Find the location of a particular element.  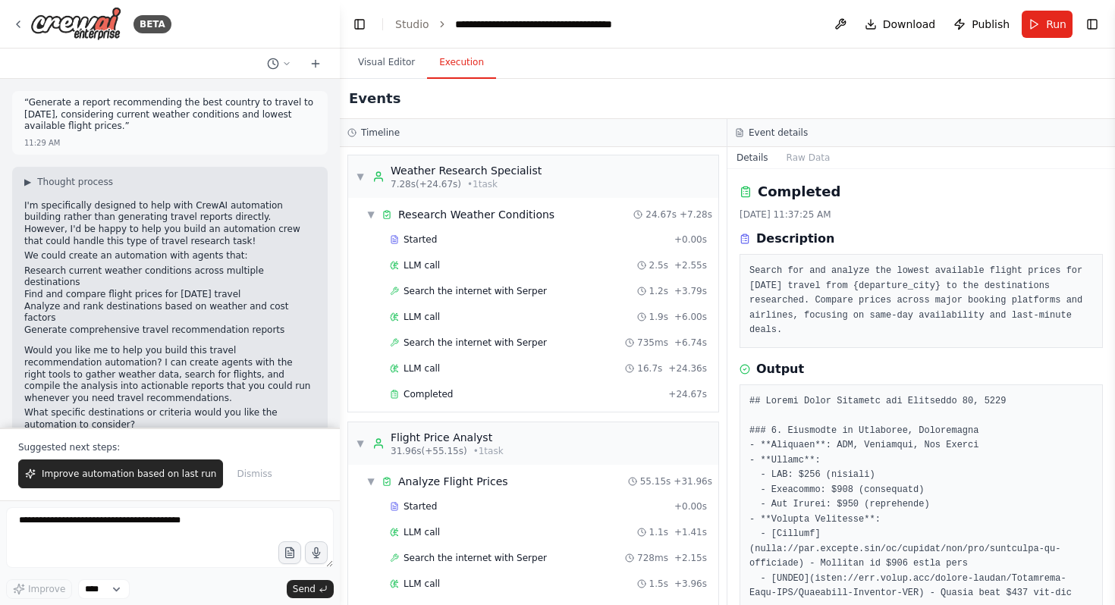

div: Research Weather Conditions is located at coordinates (476, 215).